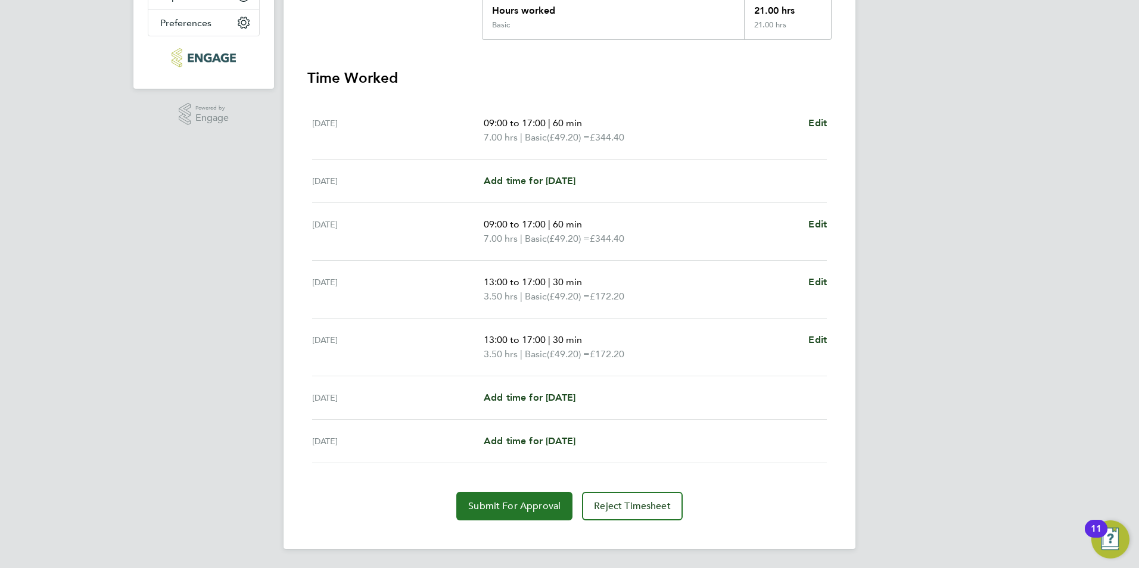 The image size is (1139, 568). What do you see at coordinates (514, 506) in the screenshot?
I see `span: Submit For Approval` at bounding box center [514, 506].